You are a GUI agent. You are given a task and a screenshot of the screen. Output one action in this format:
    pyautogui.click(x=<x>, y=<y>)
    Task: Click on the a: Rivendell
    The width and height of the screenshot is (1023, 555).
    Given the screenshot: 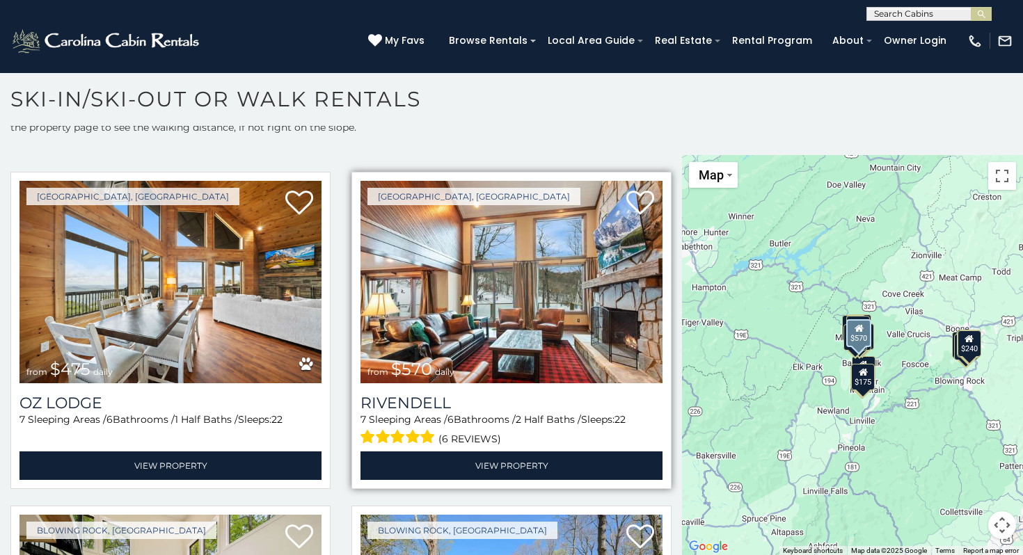 What is the action you would take?
    pyautogui.click(x=512, y=403)
    